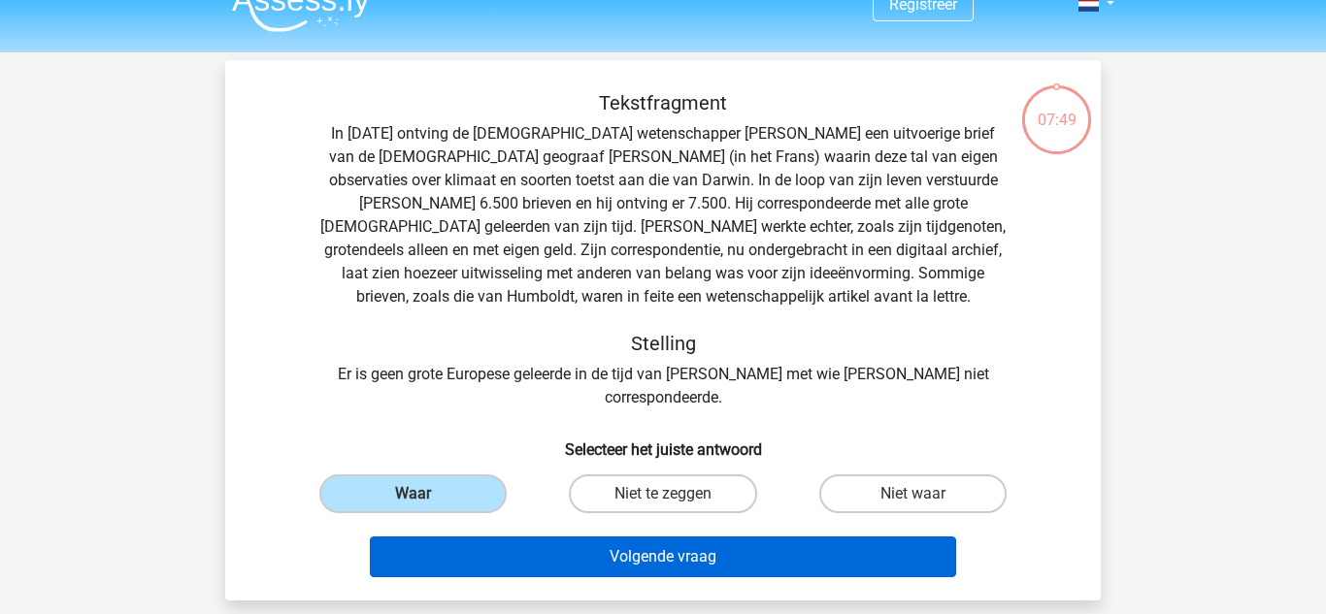 This screenshot has height=614, width=1326. Describe the element at coordinates (412, 494) in the screenshot. I see `label: Waar` at that location.